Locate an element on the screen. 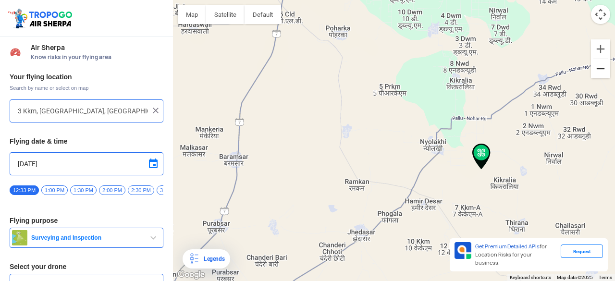 The image size is (615, 281). span: 1:30 PM is located at coordinates (83, 190).